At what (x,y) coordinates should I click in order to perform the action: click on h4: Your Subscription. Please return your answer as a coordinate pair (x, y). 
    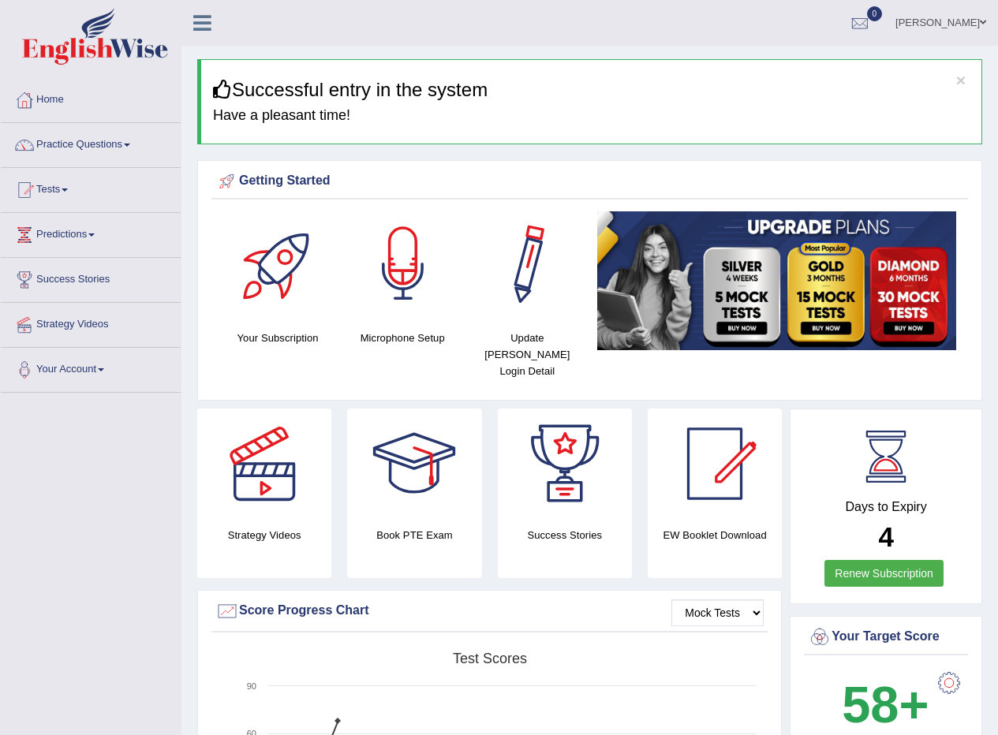
    Looking at the image, I should click on (278, 338).